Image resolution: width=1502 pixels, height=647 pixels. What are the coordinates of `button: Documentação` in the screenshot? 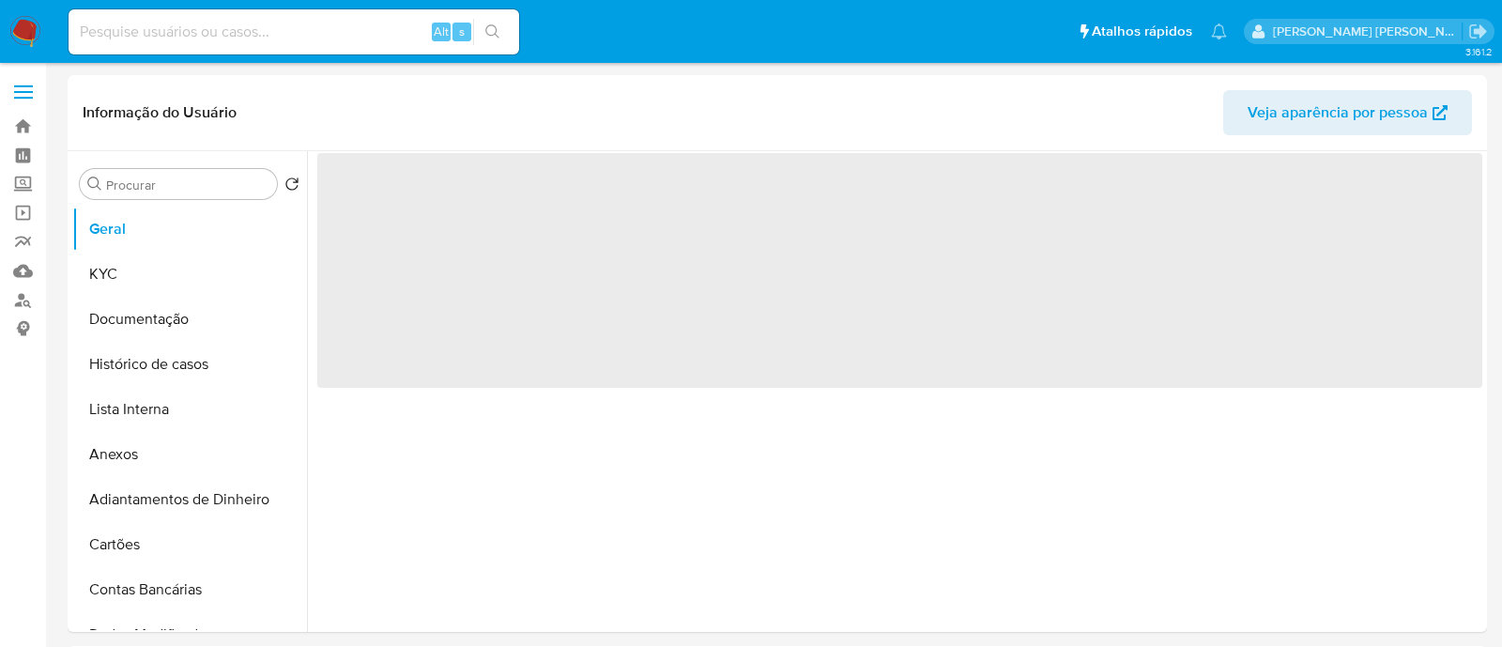 It's located at (190, 319).